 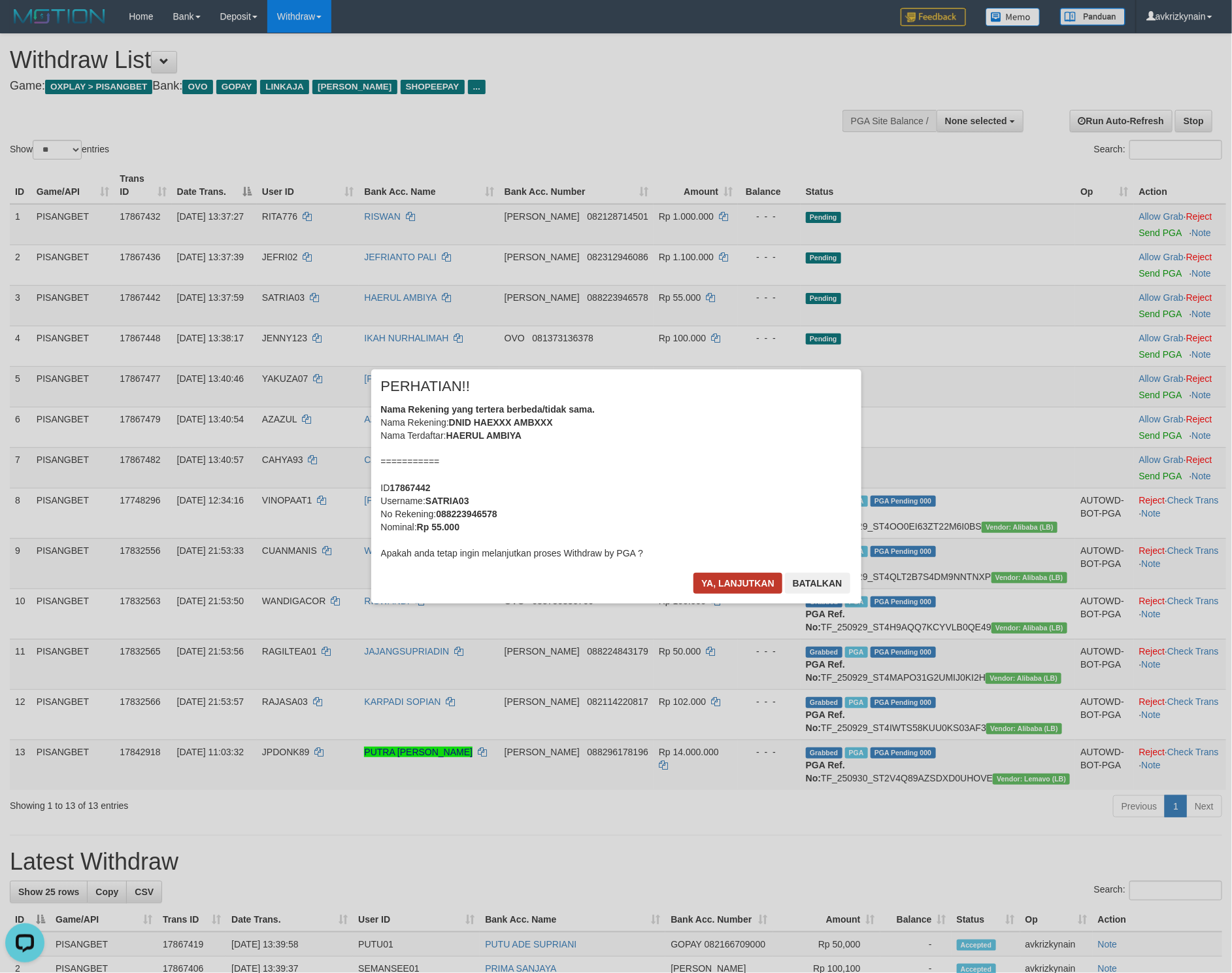 I want to click on b: HAERUL AMBIYA, so click(x=484, y=436).